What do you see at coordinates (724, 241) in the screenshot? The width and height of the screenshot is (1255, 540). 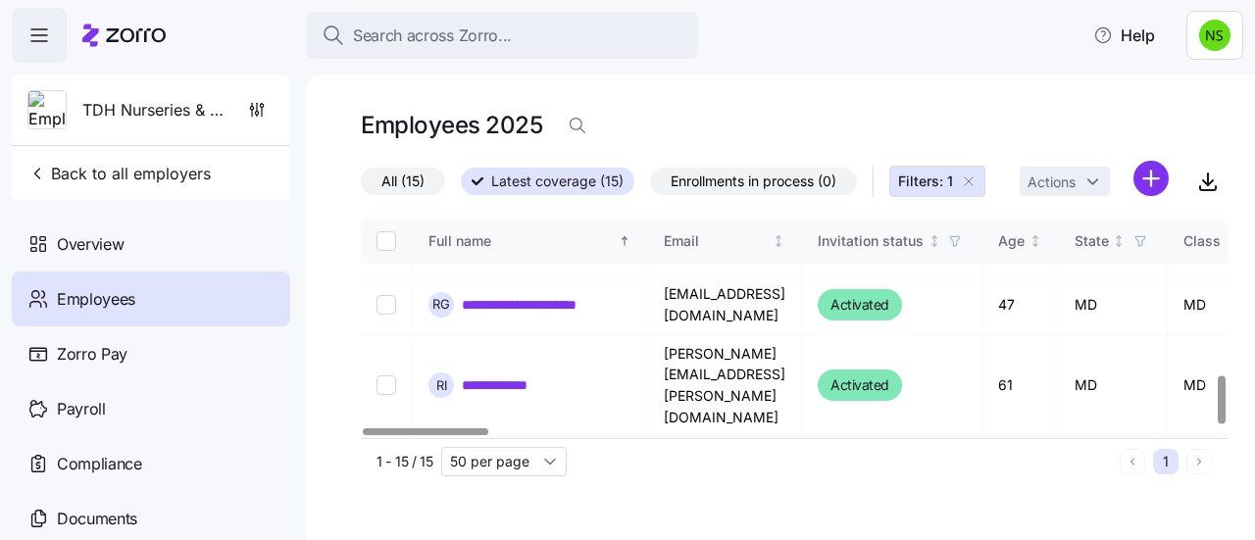 I see `th: EmailNot sorted` at bounding box center [724, 241].